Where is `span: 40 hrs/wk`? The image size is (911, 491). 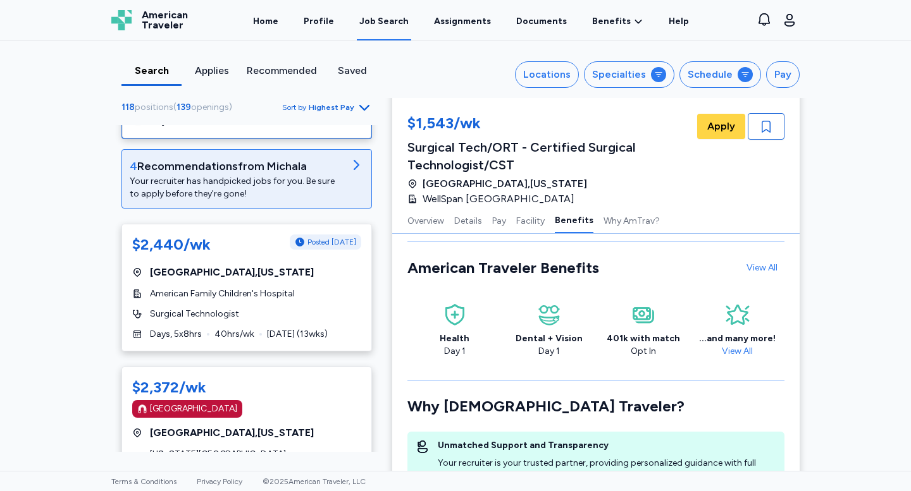 span: 40 hrs/wk is located at coordinates (234, 335).